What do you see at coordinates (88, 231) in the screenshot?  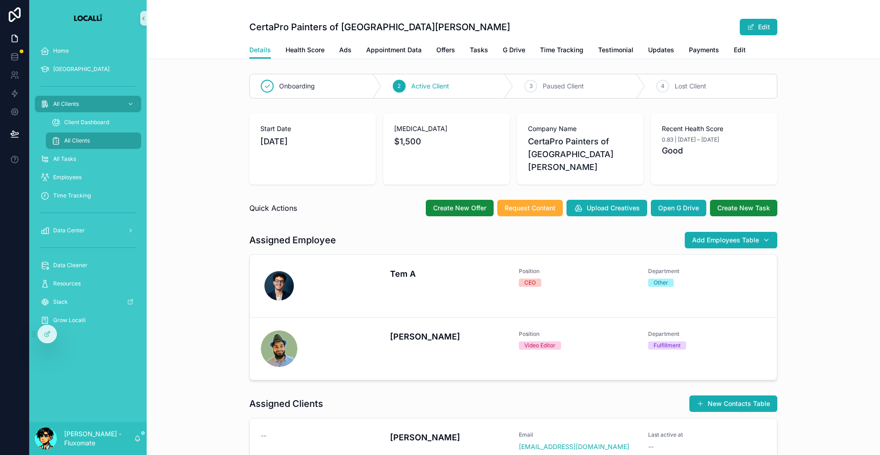 I see `a: Data Center` at bounding box center [88, 231].